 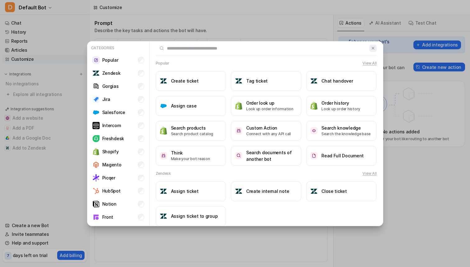 I want to click on h3: Search documents of another bot, so click(x=272, y=156).